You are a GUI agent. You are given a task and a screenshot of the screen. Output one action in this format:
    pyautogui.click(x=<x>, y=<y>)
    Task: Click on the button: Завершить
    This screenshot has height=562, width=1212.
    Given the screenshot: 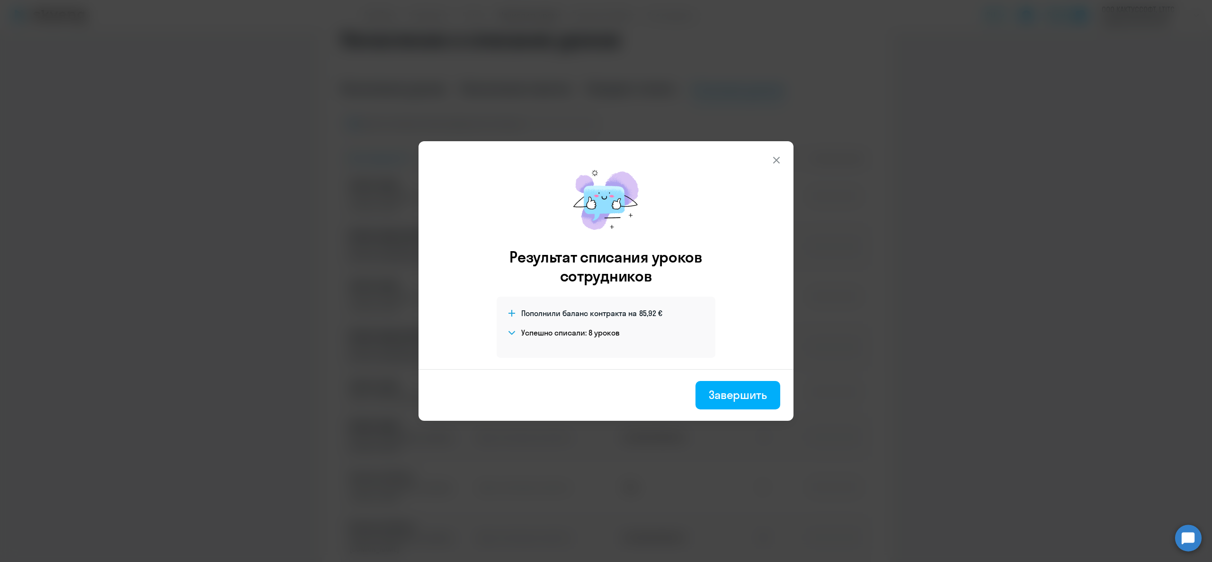 What is the action you would take?
    pyautogui.click(x=738, y=395)
    